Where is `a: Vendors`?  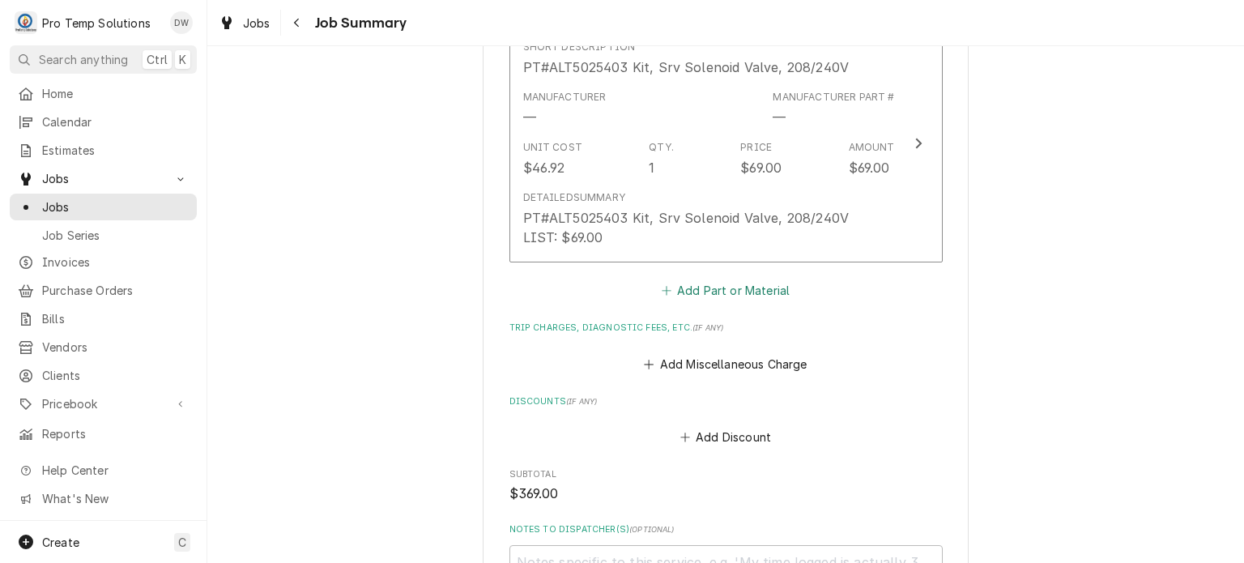
a: Vendors is located at coordinates (103, 347).